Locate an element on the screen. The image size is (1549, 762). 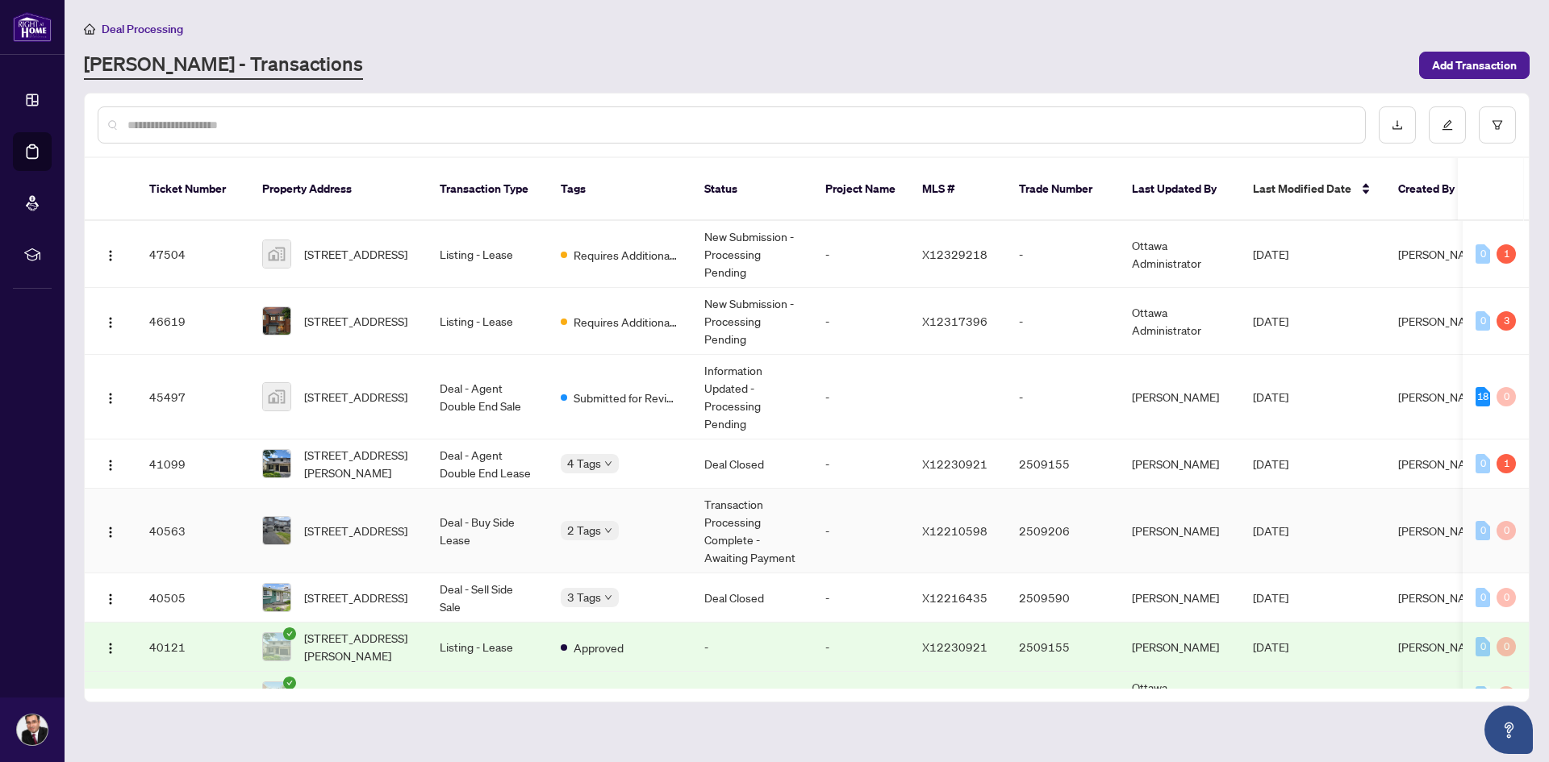
span: X12230921 is located at coordinates (954, 647).